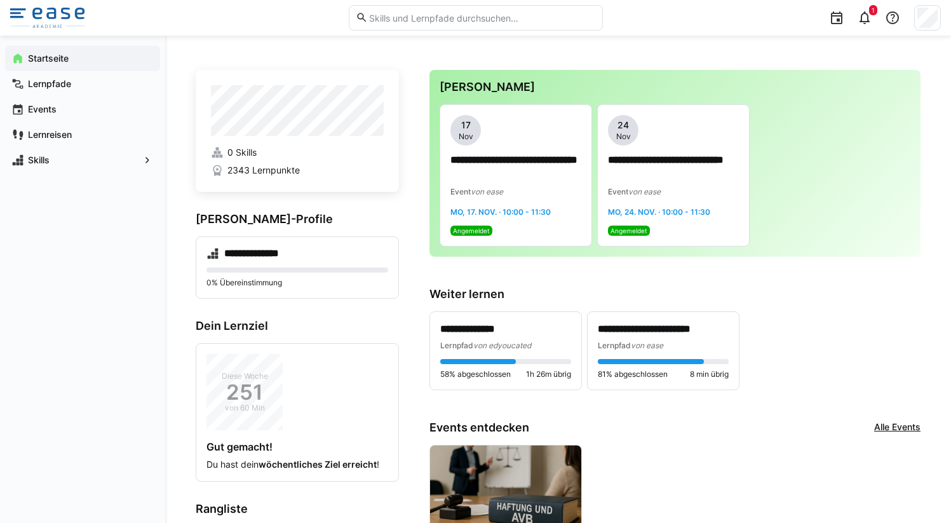  What do you see at coordinates (501, 212) in the screenshot?
I see `span: Mo, 17. Nov. · 10:00 - 11:30` at bounding box center [501, 212].